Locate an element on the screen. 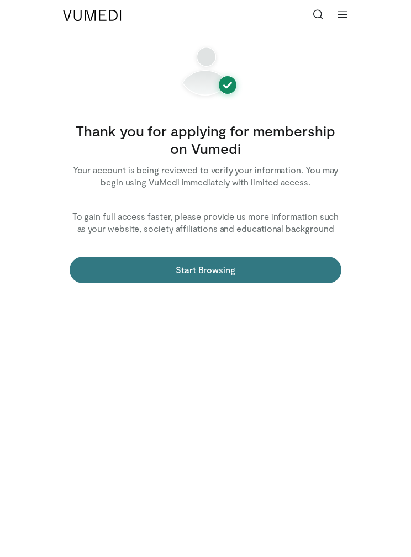 The image size is (411, 557). a: Start Browsing is located at coordinates (205, 270).